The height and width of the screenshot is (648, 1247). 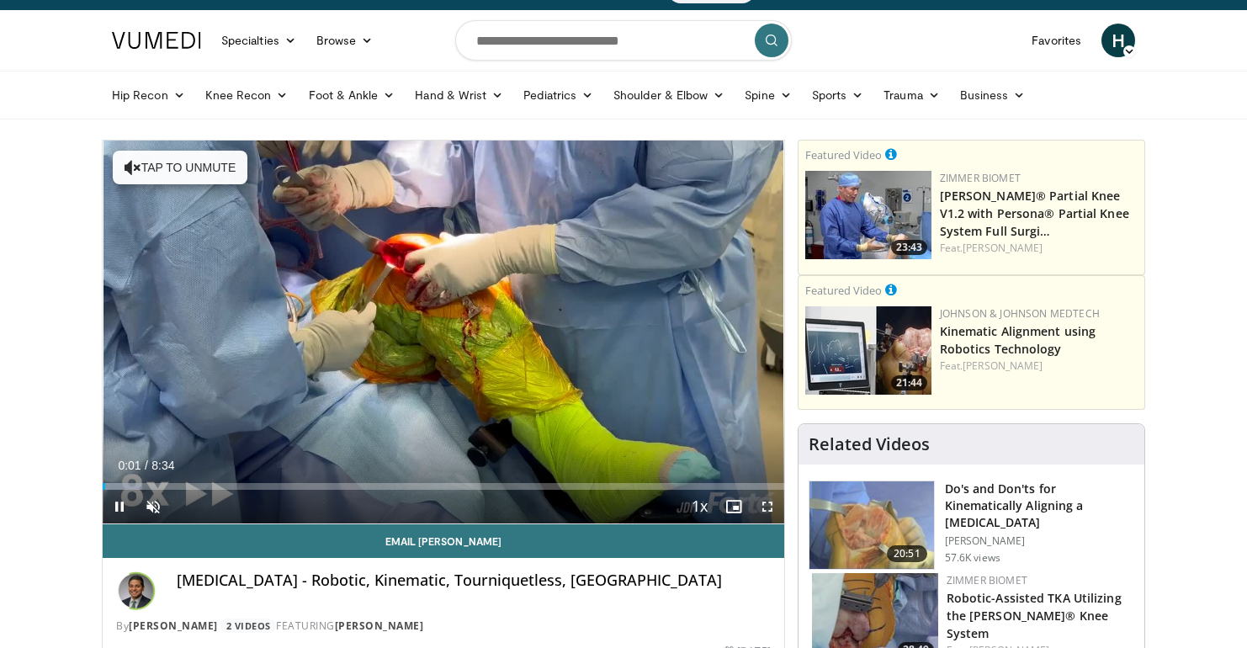 I want to click on input: Search topics, interventions, so click(x=624, y=40).